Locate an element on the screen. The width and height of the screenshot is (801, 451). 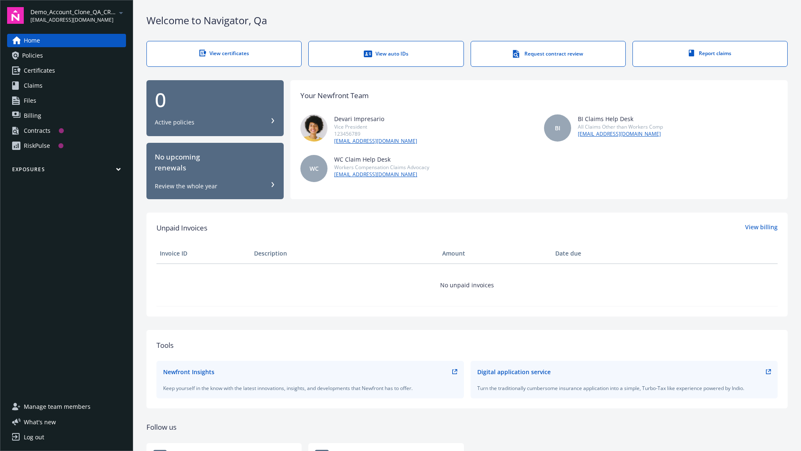
div: All Claims Other than Workers Comp is located at coordinates (620, 126).